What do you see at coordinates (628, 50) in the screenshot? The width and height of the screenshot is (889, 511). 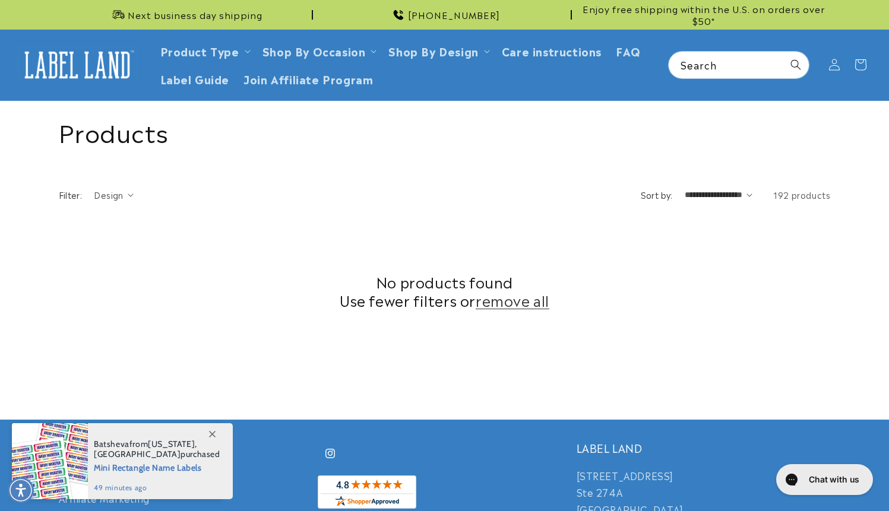 I see `a: FAQ` at bounding box center [628, 50].